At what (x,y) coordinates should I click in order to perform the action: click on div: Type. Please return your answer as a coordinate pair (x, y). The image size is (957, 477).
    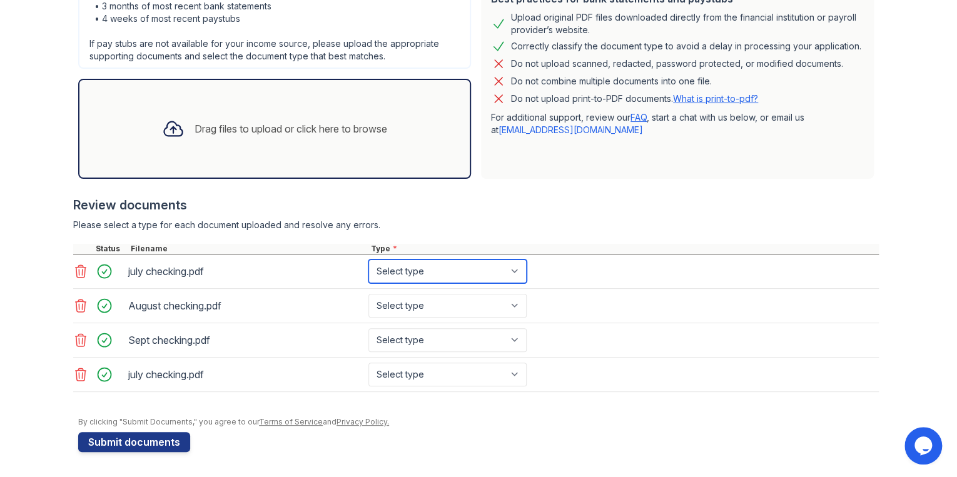
    Looking at the image, I should click on (624, 249).